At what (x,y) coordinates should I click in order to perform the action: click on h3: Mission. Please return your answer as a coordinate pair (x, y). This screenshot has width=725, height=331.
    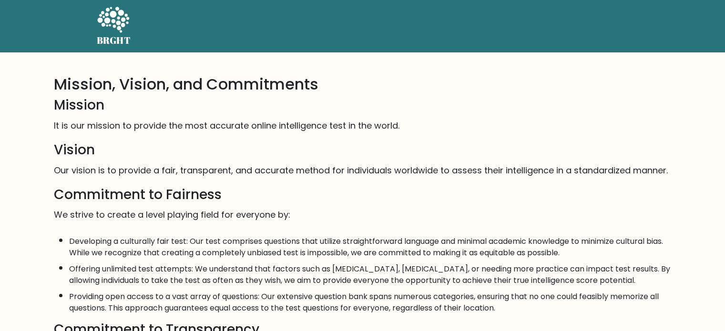
    Looking at the image, I should click on (363, 105).